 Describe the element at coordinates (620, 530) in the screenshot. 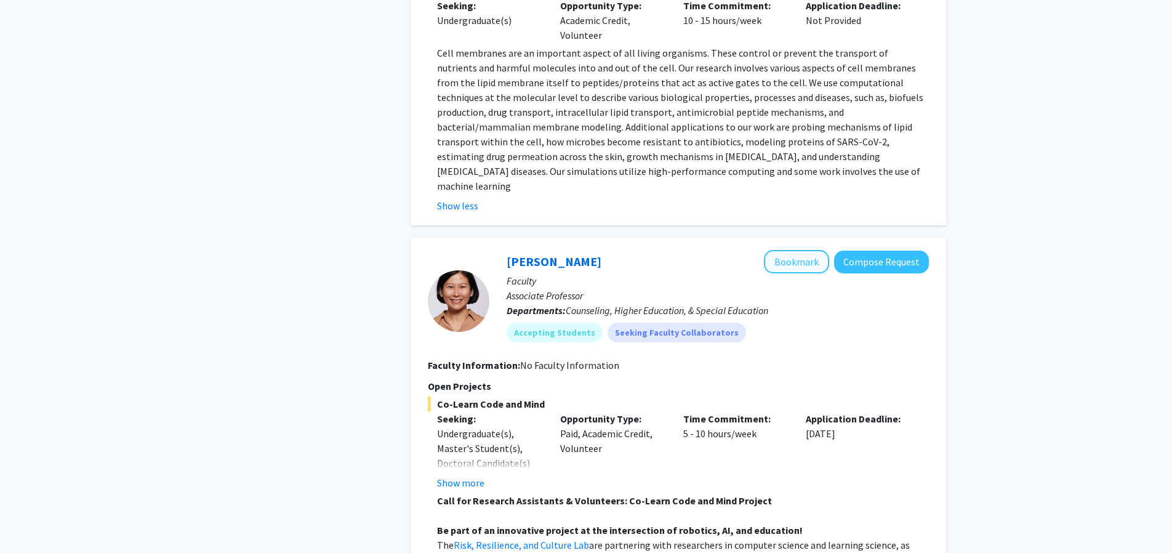

I see `strong: Be part of an innovative project at the intersection of robotics, AI, and education!` at that location.